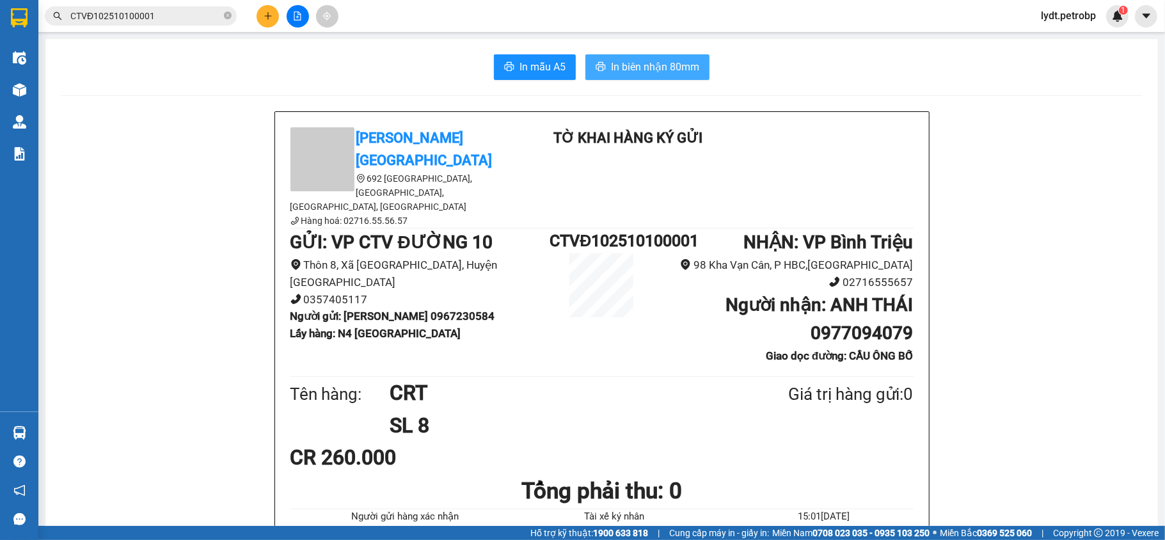 This screenshot has height=540, width=1165. What do you see at coordinates (1146, 16) in the screenshot?
I see `button: caret-down` at bounding box center [1146, 16].